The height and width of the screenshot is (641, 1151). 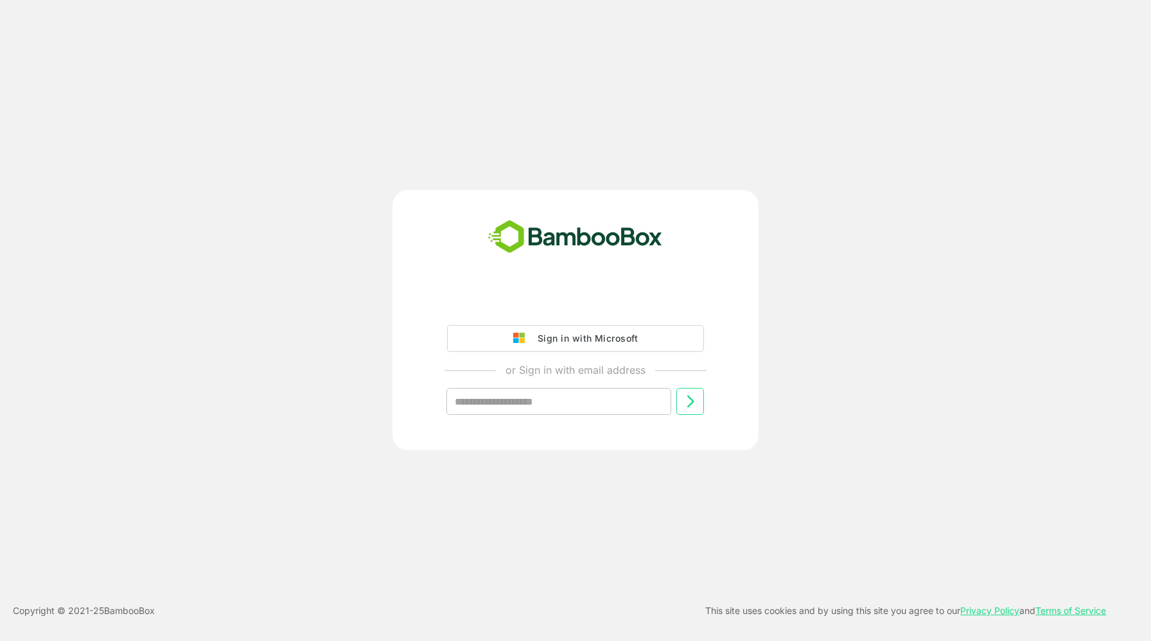 I want to click on img: google, so click(x=522, y=338).